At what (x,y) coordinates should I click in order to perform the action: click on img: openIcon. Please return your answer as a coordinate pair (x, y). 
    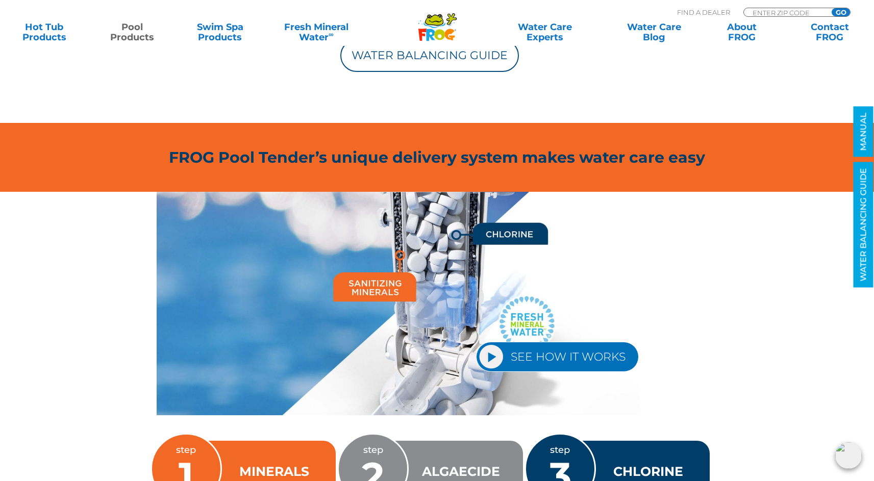
    Looking at the image, I should click on (849, 456).